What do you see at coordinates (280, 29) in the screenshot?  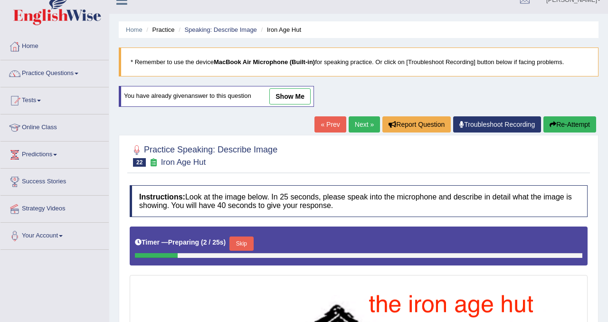 I see `li: Iron Age Hut` at bounding box center [280, 29].